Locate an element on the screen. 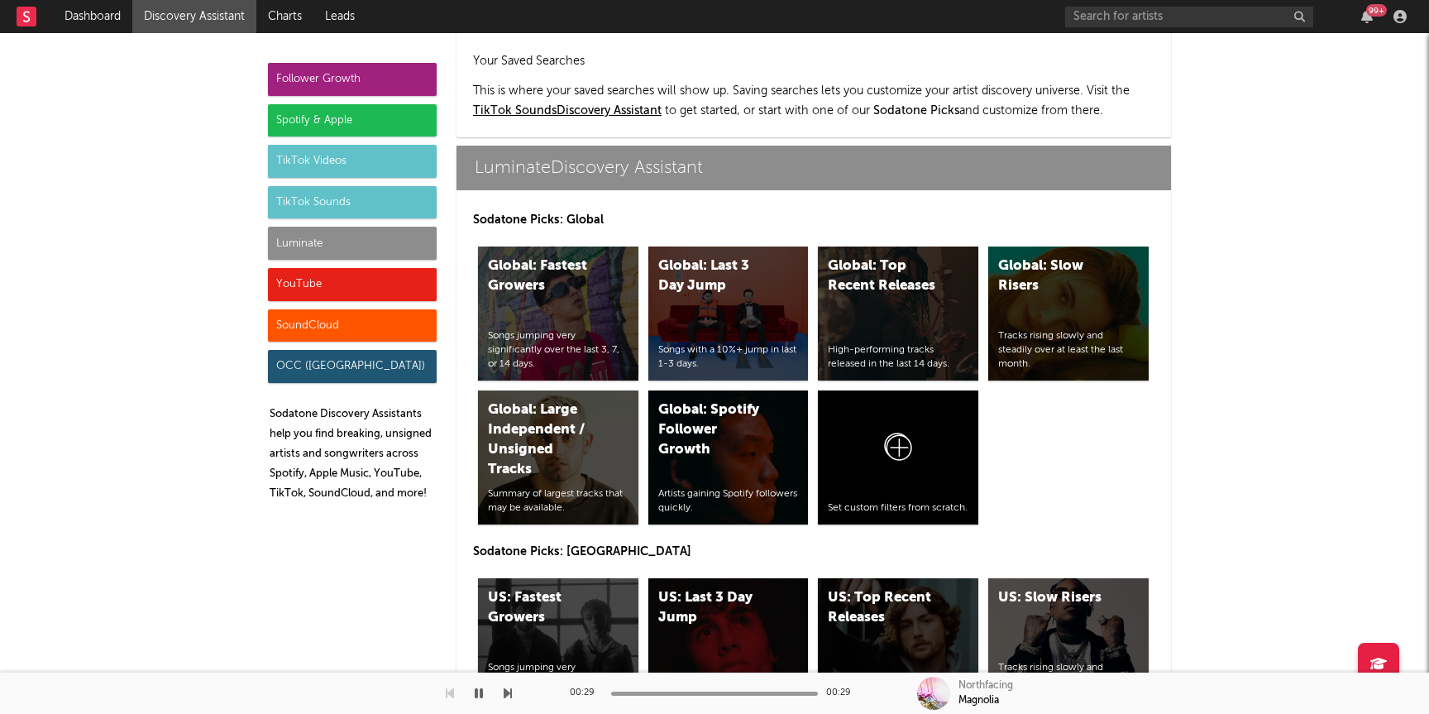  a: Global: Slow RisersTracks rising slowly and steadily over at least the last month. is located at coordinates (1068, 313).